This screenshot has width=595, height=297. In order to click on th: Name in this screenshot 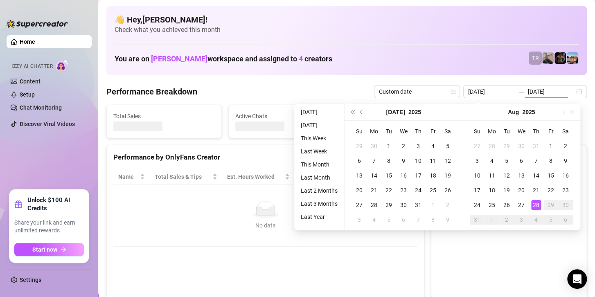, I will do `click(131, 177)`.